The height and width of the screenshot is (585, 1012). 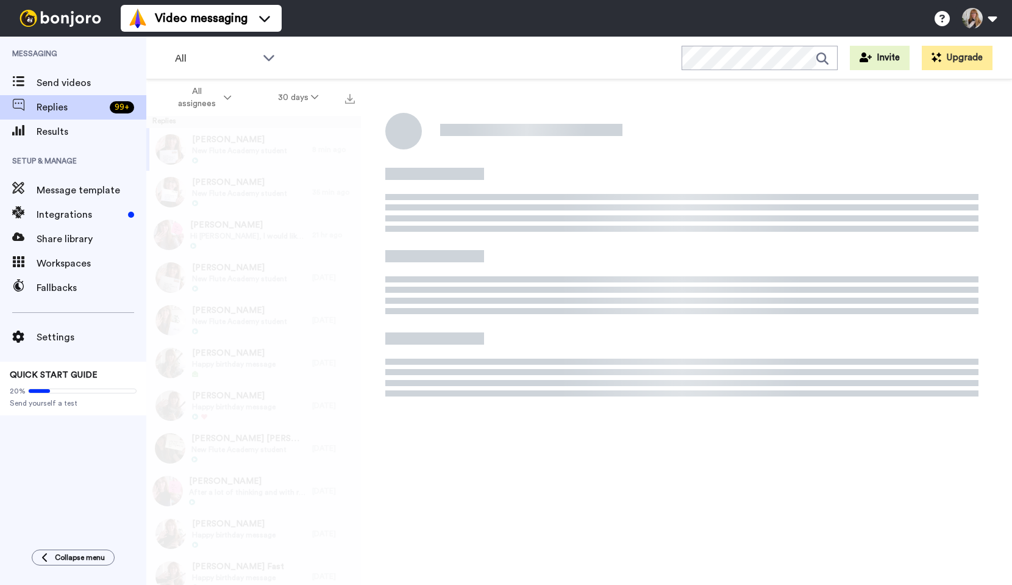 What do you see at coordinates (18, 391) in the screenshot?
I see `span: 20%` at bounding box center [18, 391].